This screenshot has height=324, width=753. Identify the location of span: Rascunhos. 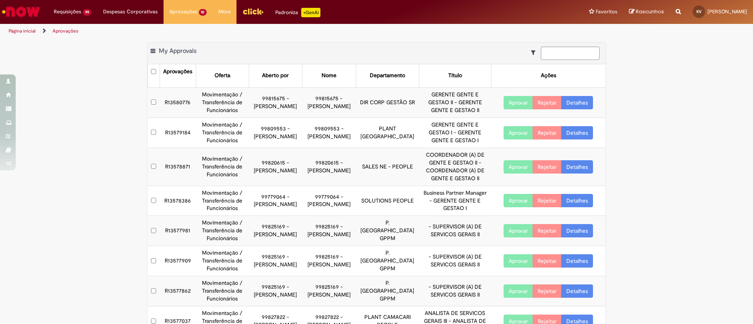
(650, 11).